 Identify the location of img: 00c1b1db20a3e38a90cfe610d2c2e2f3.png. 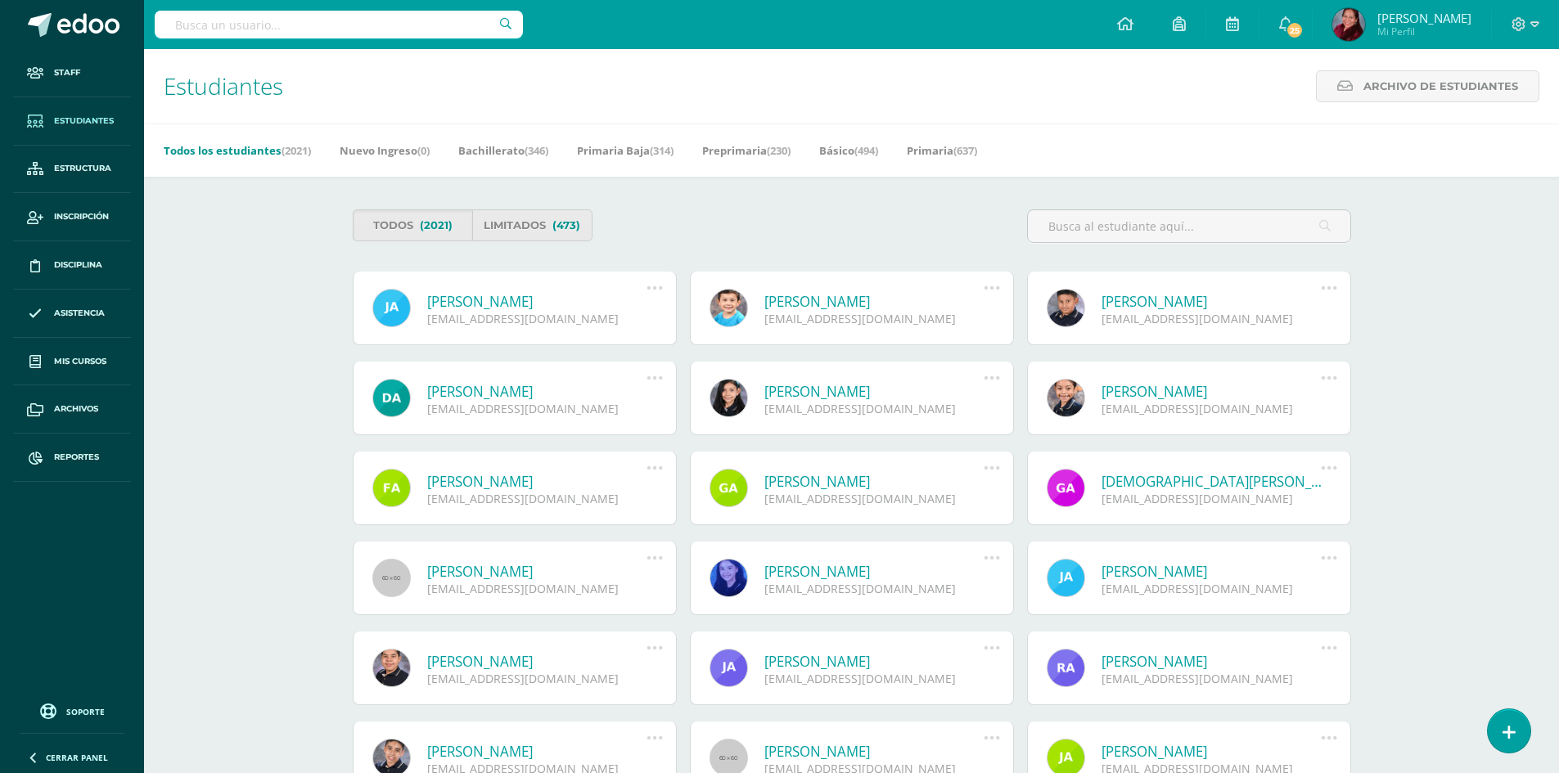
(1349, 25).